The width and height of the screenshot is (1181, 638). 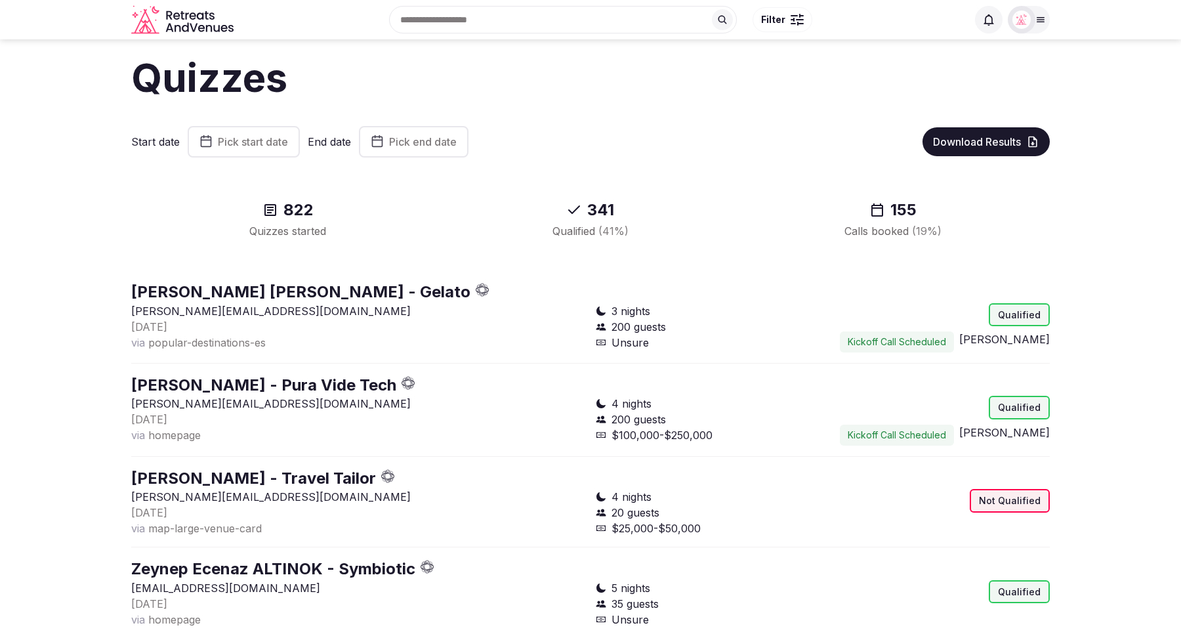 What do you see at coordinates (635, 512) in the screenshot?
I see `span: 20 guests` at bounding box center [635, 512].